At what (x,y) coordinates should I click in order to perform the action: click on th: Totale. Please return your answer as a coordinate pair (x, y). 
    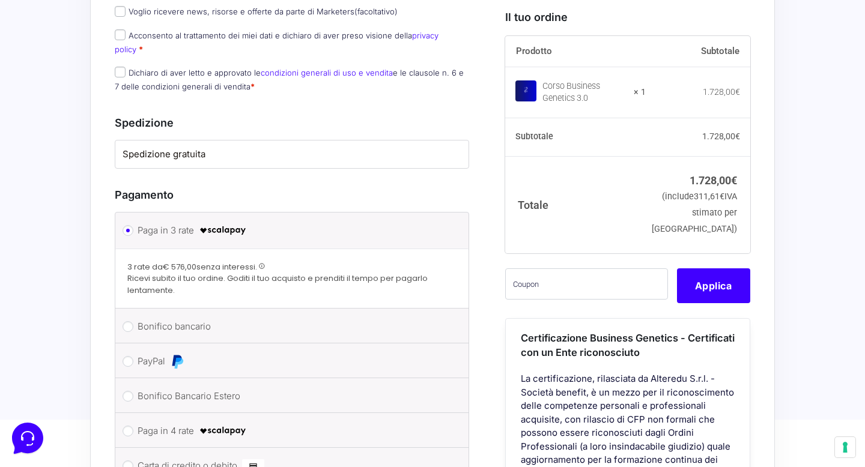
    Looking at the image, I should click on (575, 204).